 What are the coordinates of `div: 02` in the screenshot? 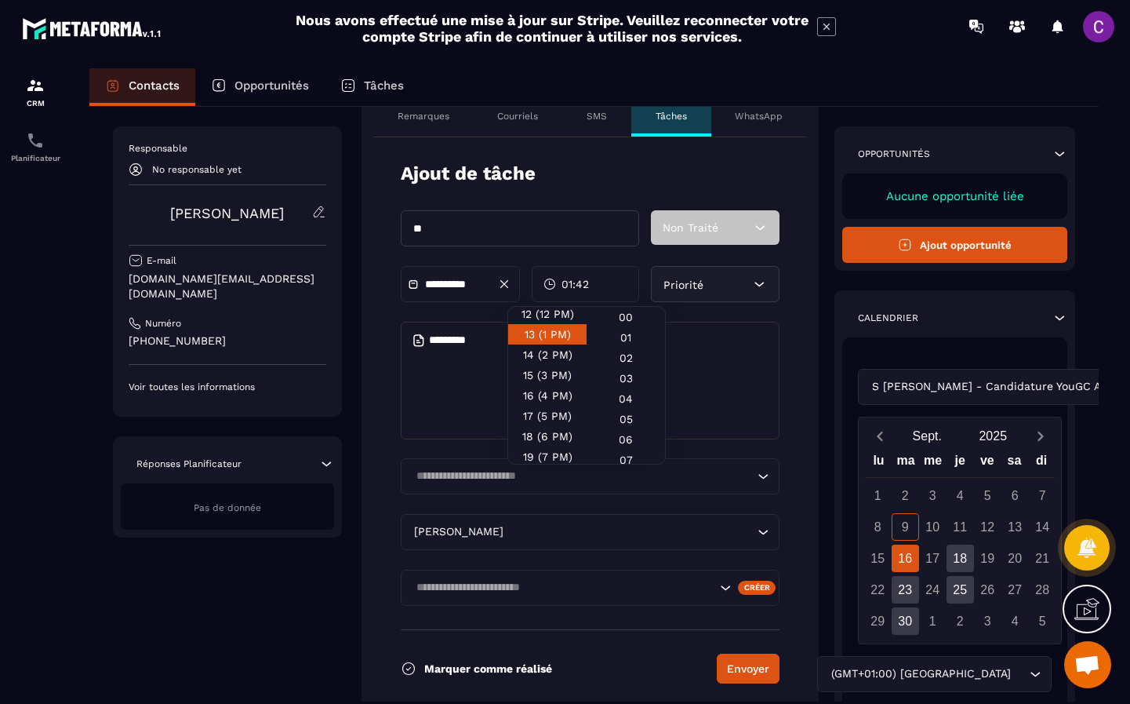 It's located at (626, 358).